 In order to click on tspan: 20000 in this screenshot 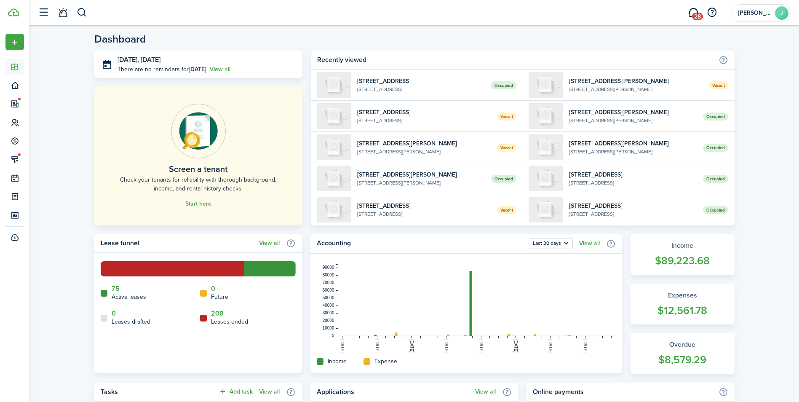, I will do `click(329, 320)`.